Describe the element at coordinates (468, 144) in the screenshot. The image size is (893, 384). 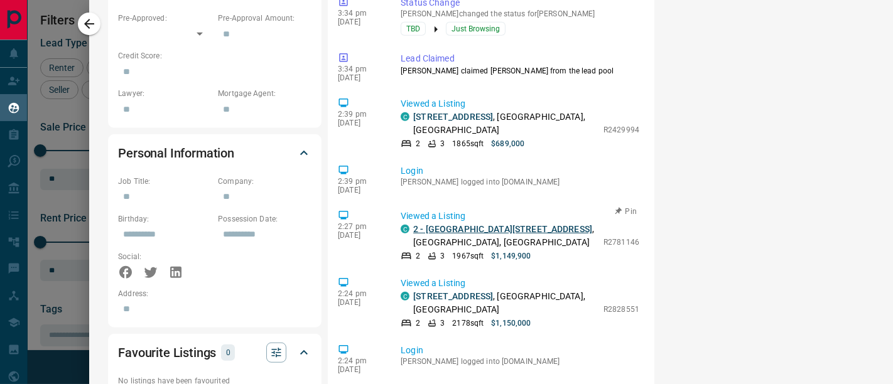
I see `p: 1865 sqft` at that location.